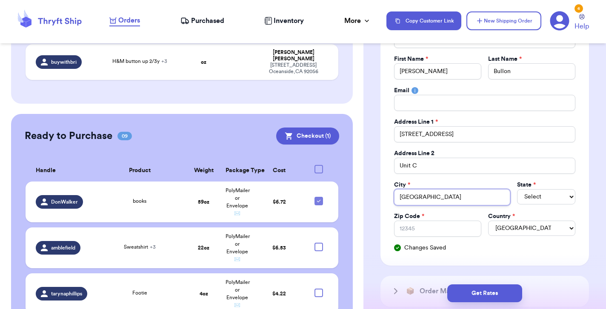 The width and height of the screenshot is (606, 309). Describe the element at coordinates (203, 171) in the screenshot. I see `th: Weight` at that location.